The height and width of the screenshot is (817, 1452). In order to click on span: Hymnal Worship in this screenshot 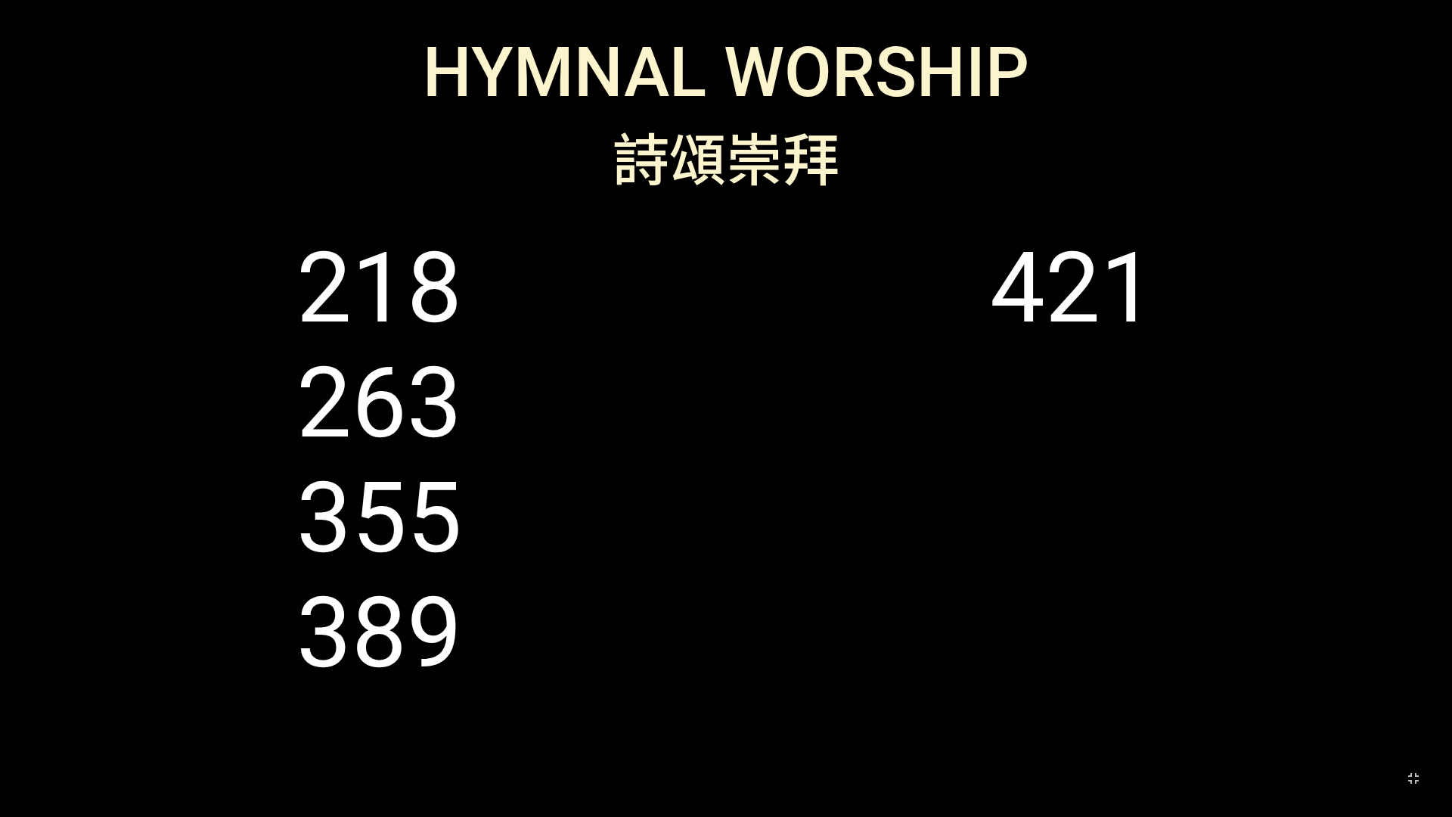, I will do `click(726, 73)`.